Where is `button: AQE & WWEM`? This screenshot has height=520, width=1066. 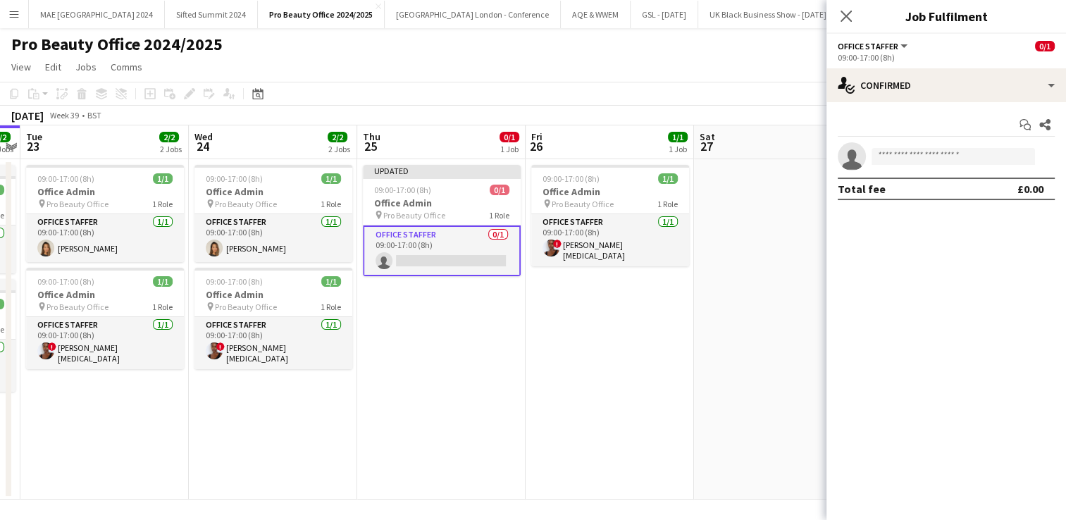 button: AQE & WWEM is located at coordinates (596, 14).